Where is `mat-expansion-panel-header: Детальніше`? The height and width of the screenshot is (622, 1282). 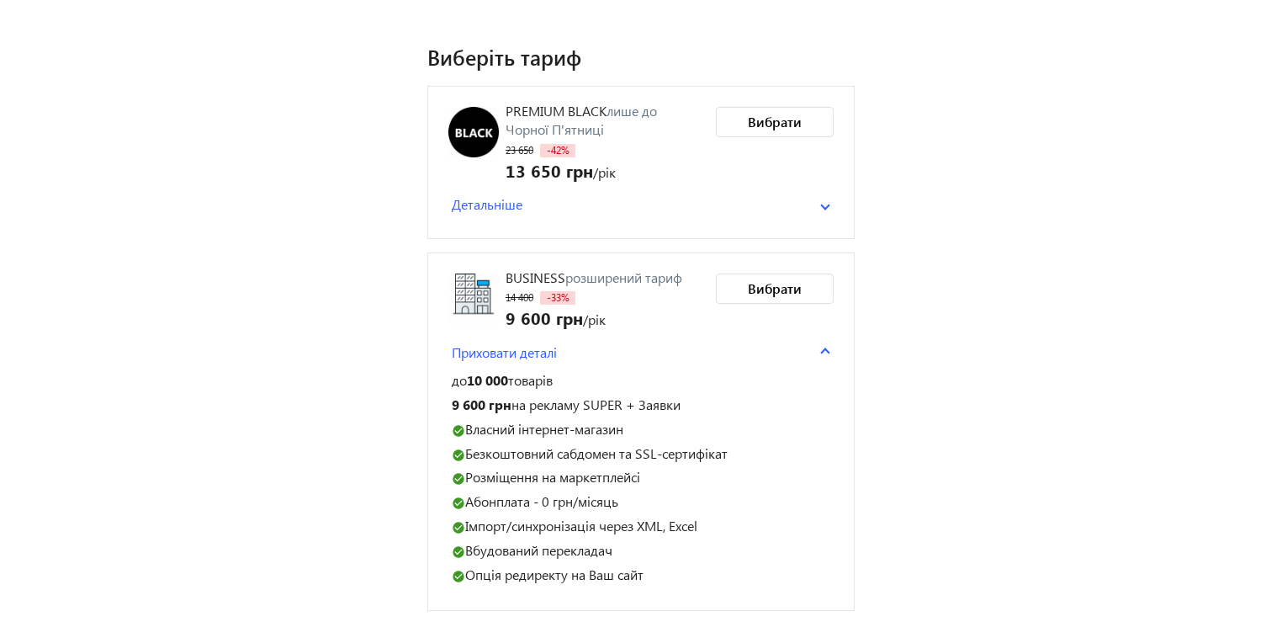
mat-expansion-panel-header: Детальніше is located at coordinates (641, 204).